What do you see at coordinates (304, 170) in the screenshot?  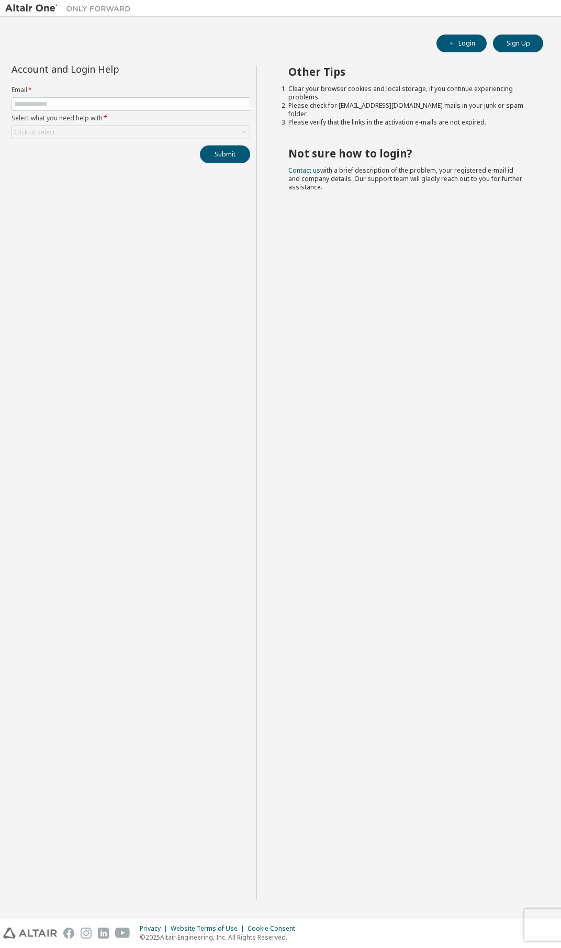 I see `a: Contact us` at bounding box center [304, 170].